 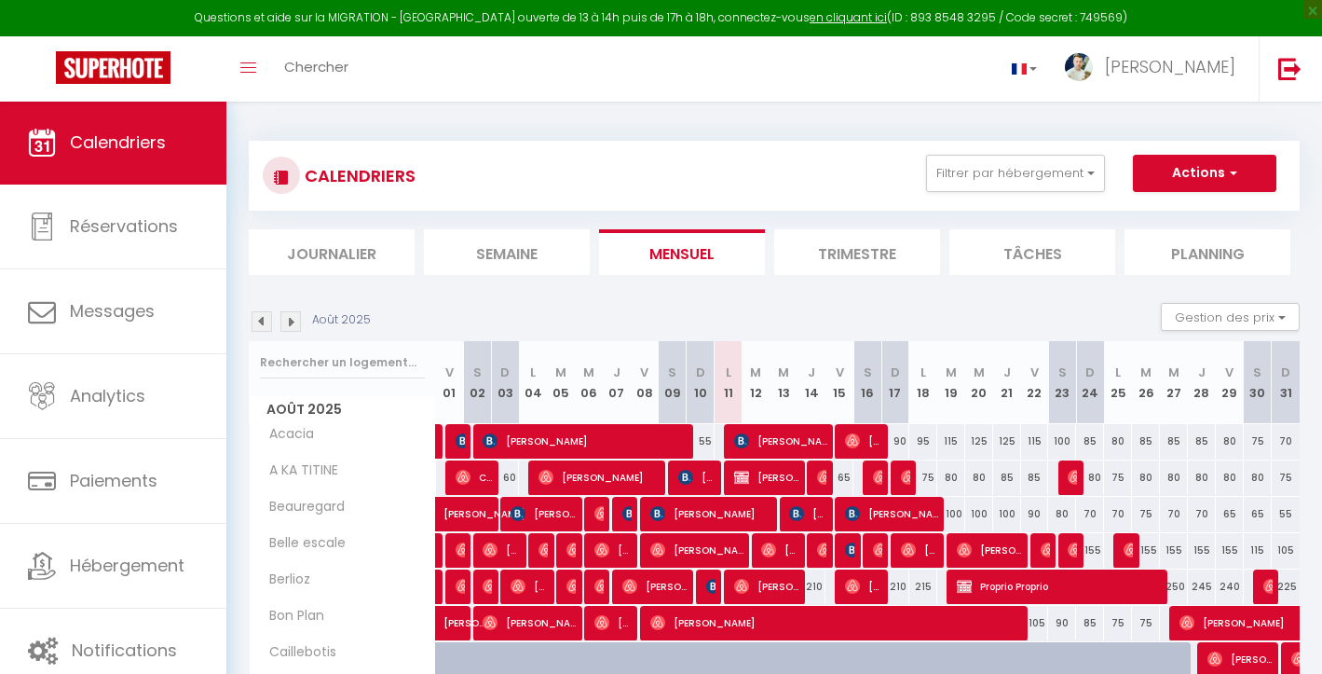 I want to click on th: 04, so click(x=533, y=382).